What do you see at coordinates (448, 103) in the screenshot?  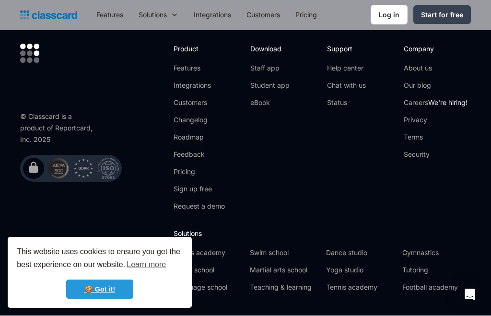 I see `span: We're hiring!` at bounding box center [448, 103].